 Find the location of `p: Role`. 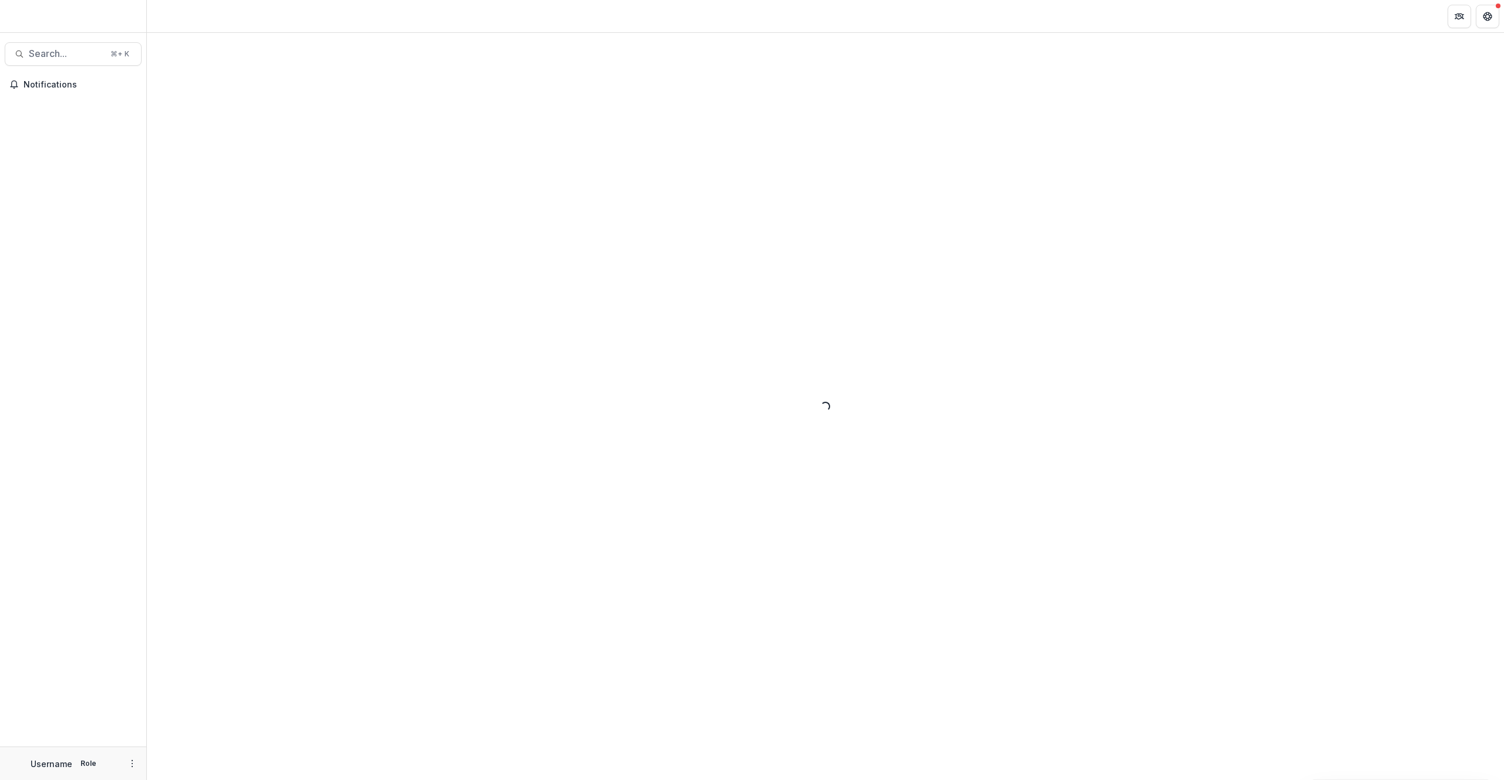

p: Role is located at coordinates (88, 764).